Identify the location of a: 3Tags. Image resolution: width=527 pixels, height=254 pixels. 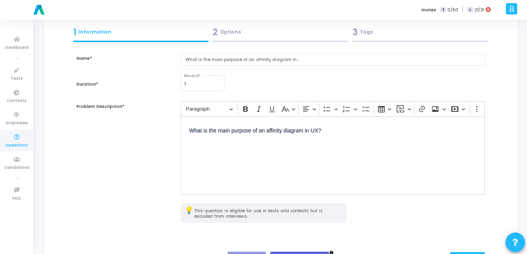
(420, 34).